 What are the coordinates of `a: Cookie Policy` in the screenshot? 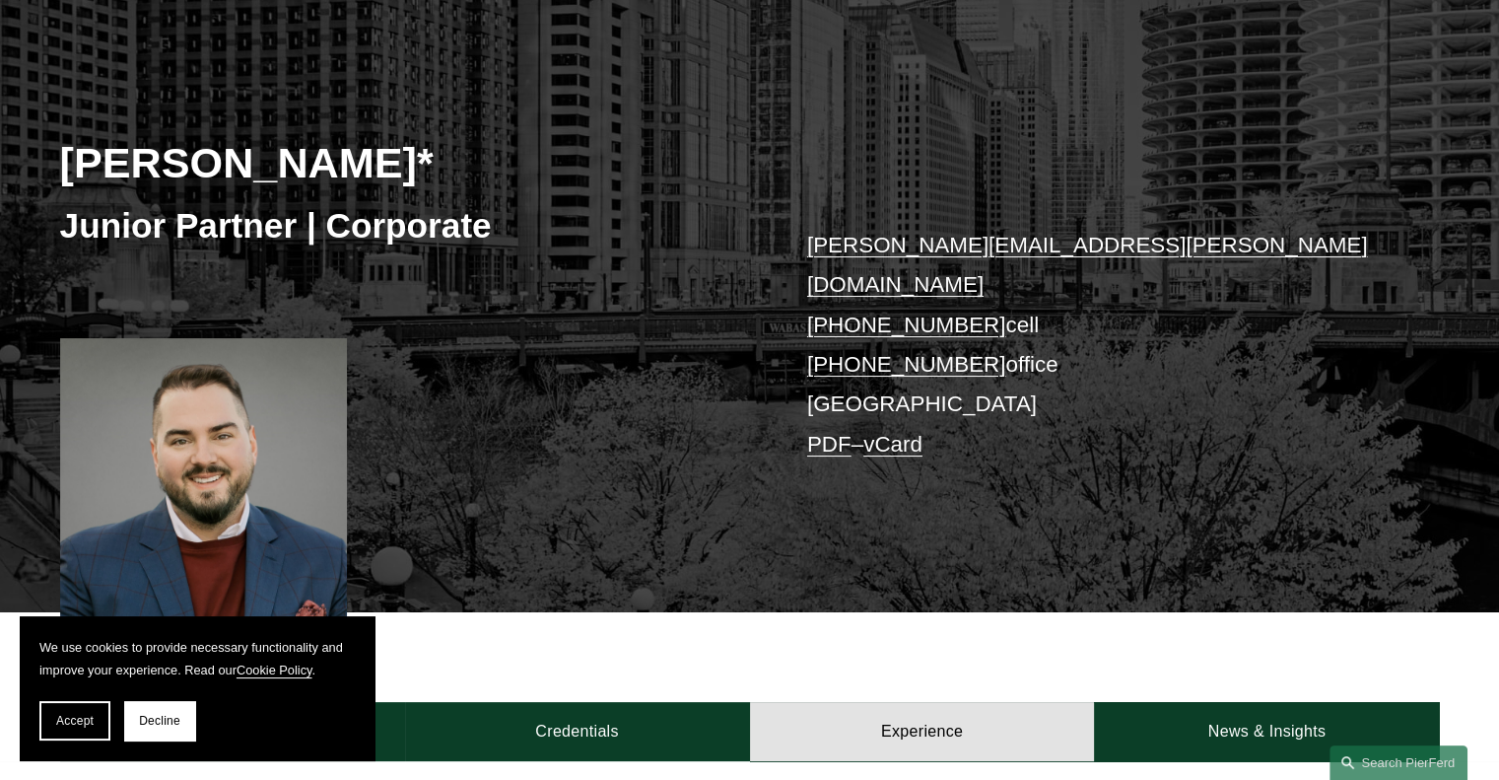 It's located at (274, 669).